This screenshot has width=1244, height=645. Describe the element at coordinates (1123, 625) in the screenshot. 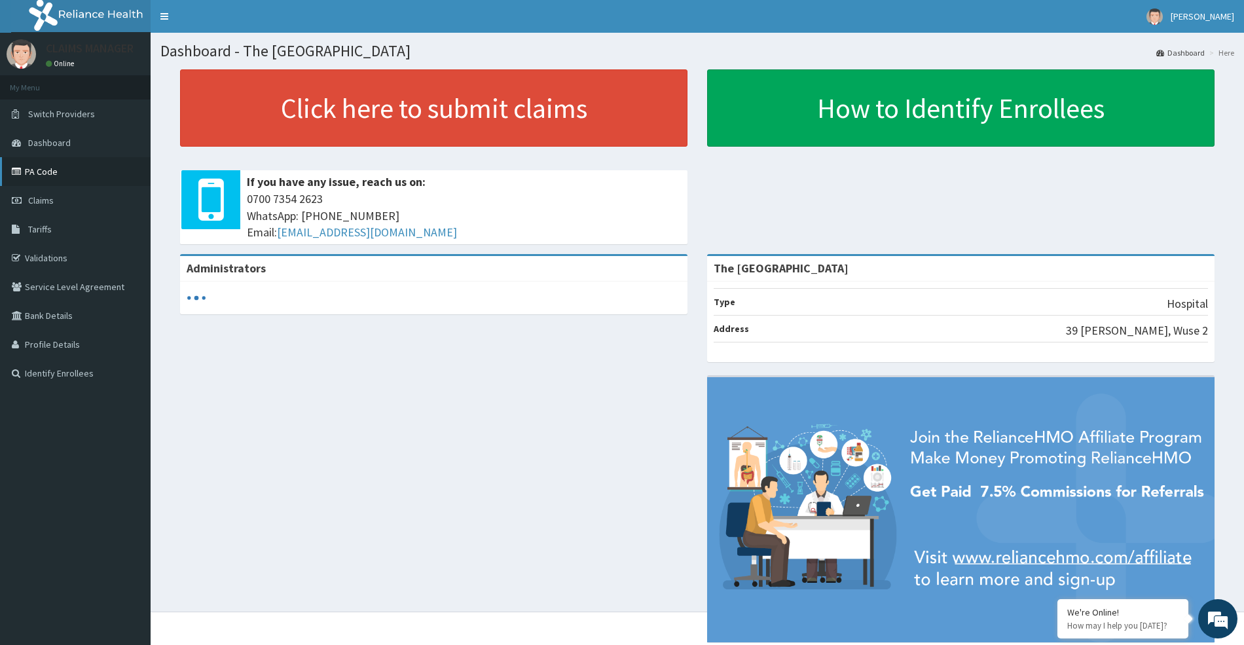

I see `p: How may I help you today?` at that location.